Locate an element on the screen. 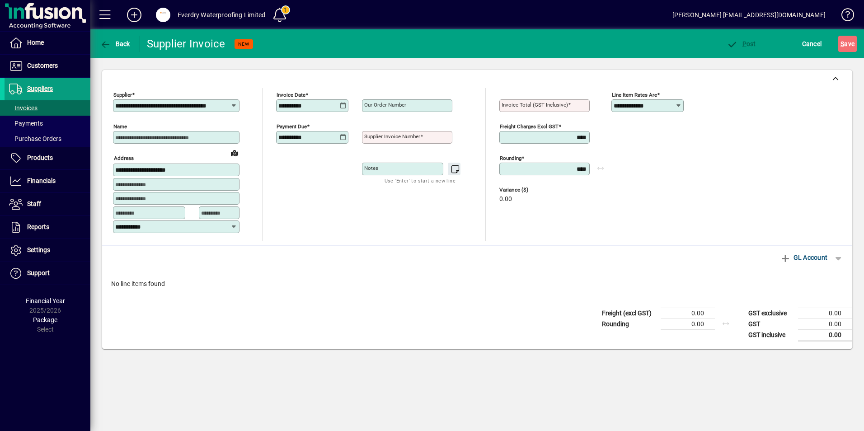 The width and height of the screenshot is (864, 431). mat-label: Payment due is located at coordinates (292, 127).